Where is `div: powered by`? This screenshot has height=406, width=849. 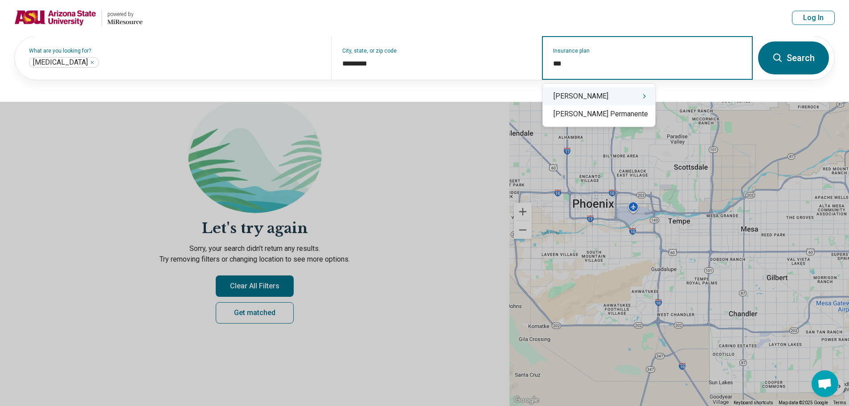 div: powered by is located at coordinates (125, 14).